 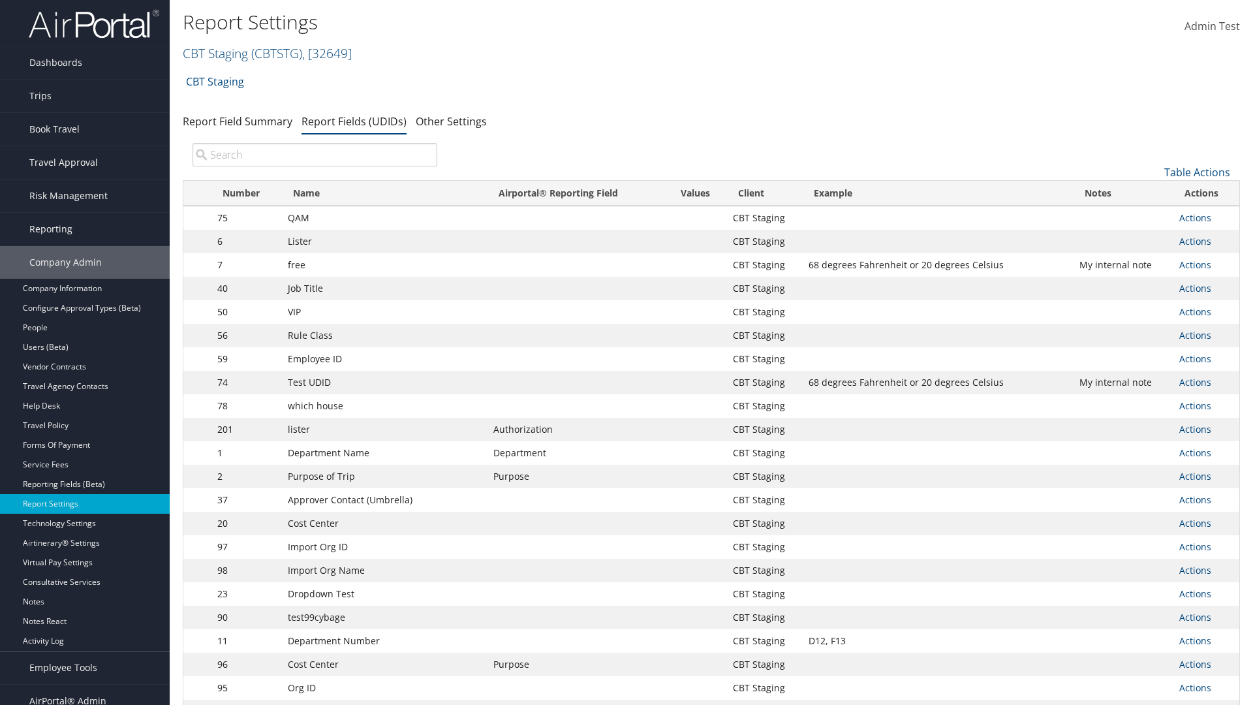 What do you see at coordinates (246, 618) in the screenshot?
I see `td: 90` at bounding box center [246, 618].